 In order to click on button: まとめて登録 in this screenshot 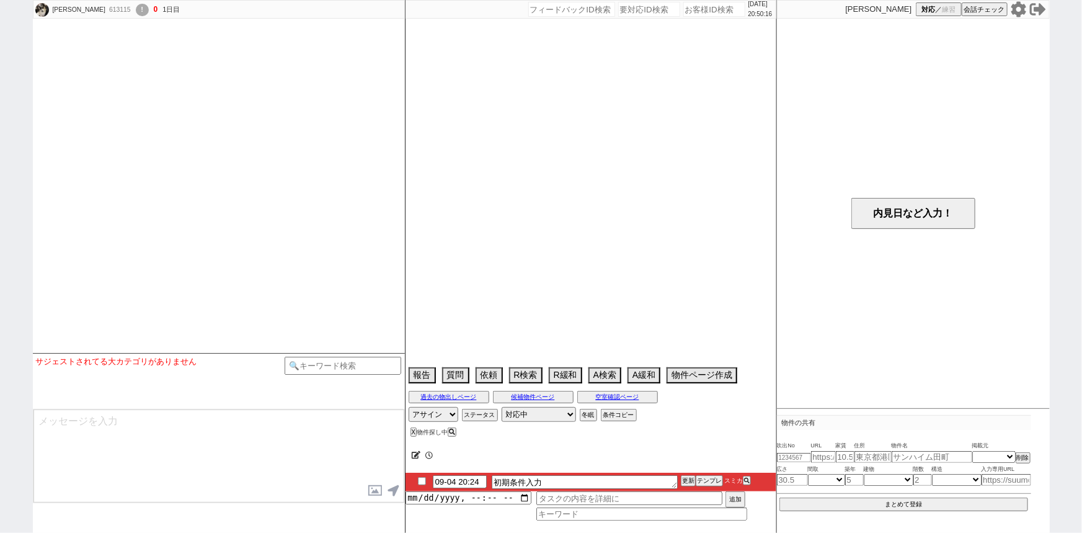, I will do `click(904, 504)`.